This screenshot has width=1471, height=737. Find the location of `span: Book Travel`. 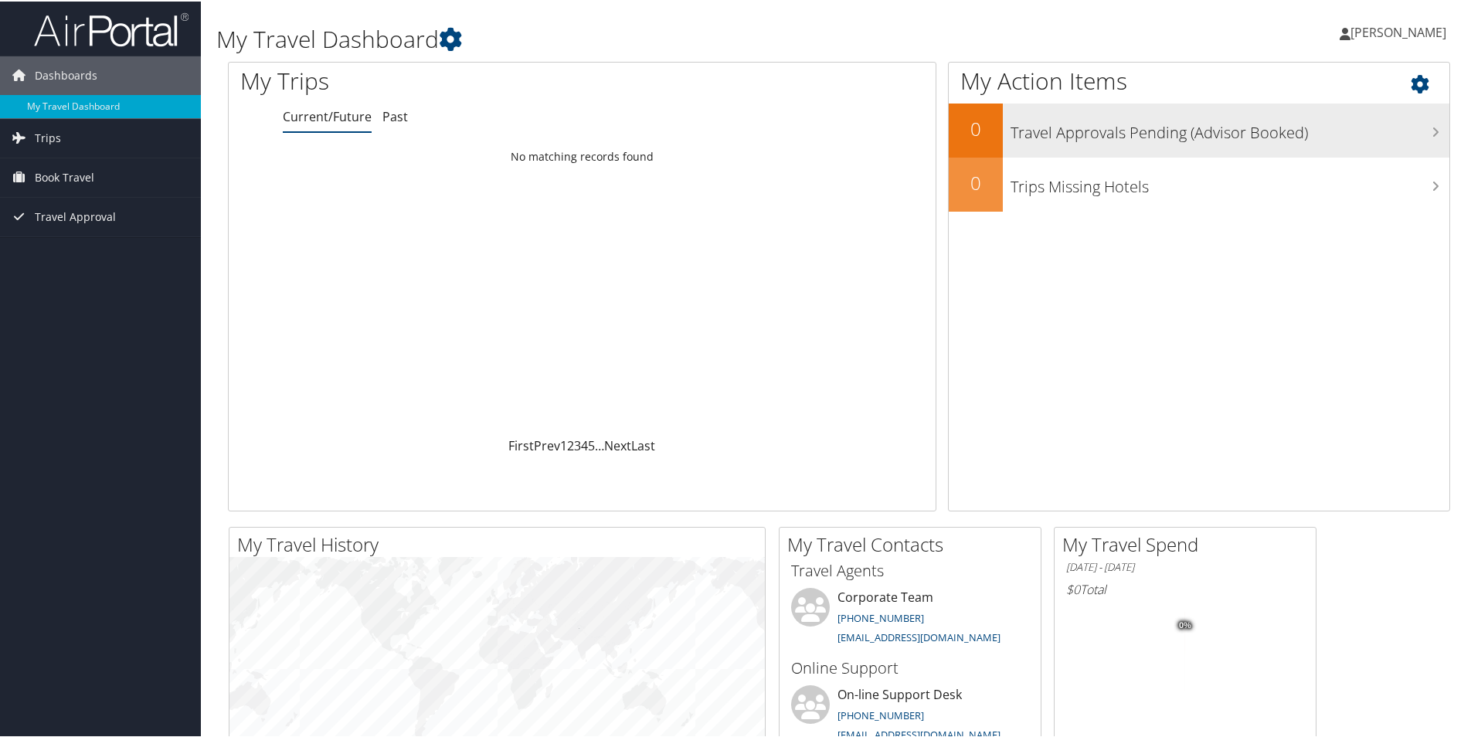

span: Book Travel is located at coordinates (64, 176).